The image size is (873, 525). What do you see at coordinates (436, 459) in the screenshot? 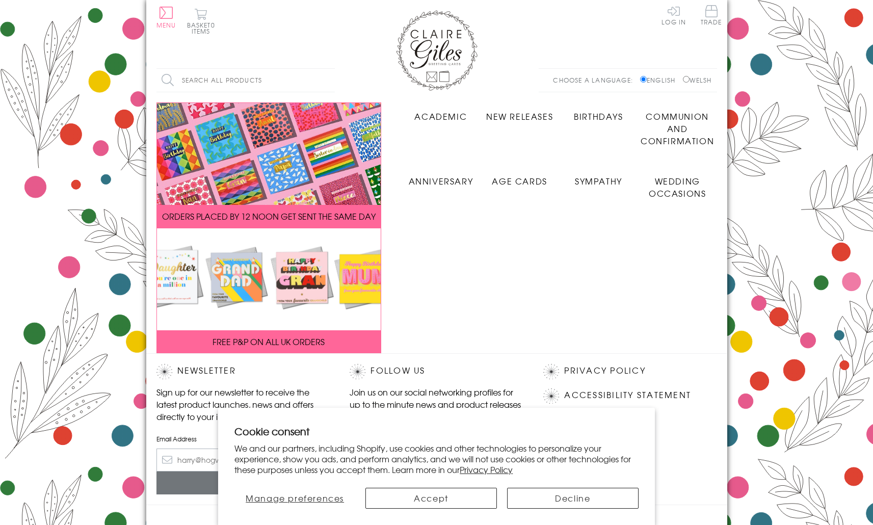
I see `p: We and our partners, including Shopify, use cookies and other technologies to personalize your ex...` at bounding box center [436, 459].